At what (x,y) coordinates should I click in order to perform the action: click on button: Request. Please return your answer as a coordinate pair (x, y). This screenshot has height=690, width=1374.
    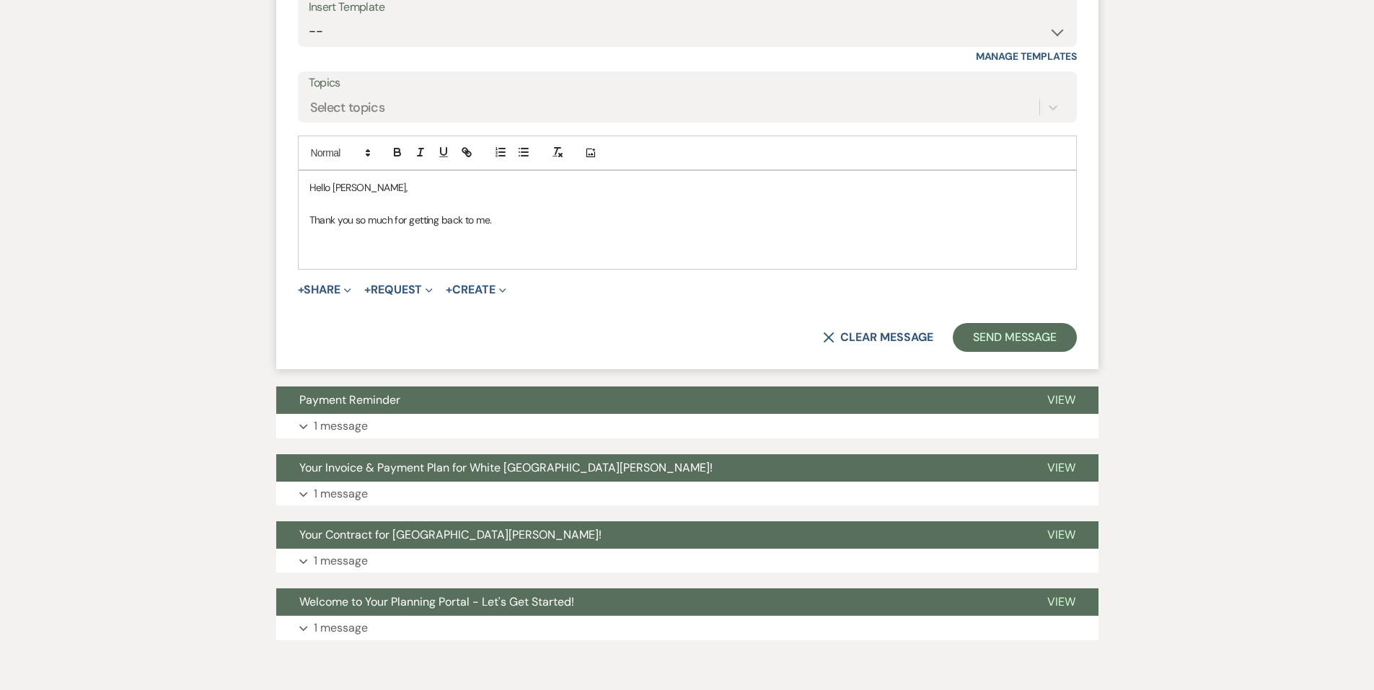
    Looking at the image, I should click on (398, 290).